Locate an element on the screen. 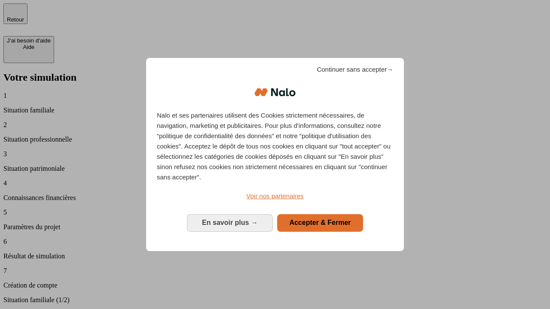  div: Bienvenue chez Nalo Gestion du consentement is located at coordinates (275, 154).